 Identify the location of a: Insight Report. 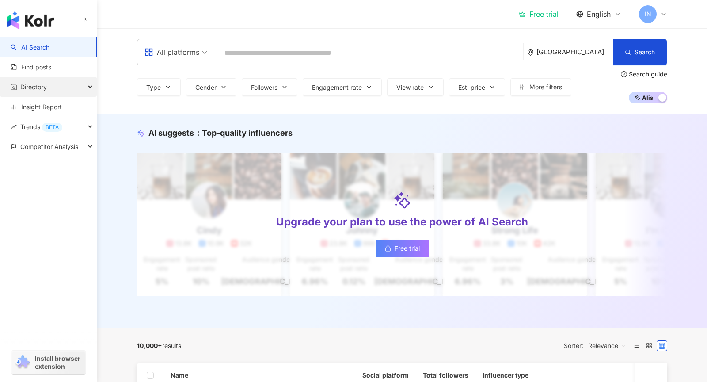
(36, 107).